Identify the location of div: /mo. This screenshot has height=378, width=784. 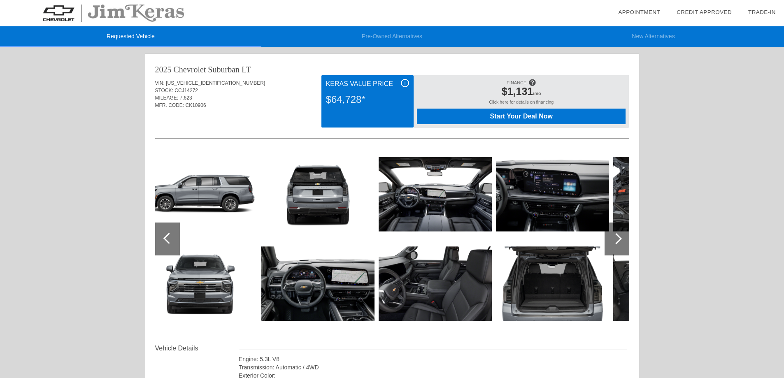
(521, 93).